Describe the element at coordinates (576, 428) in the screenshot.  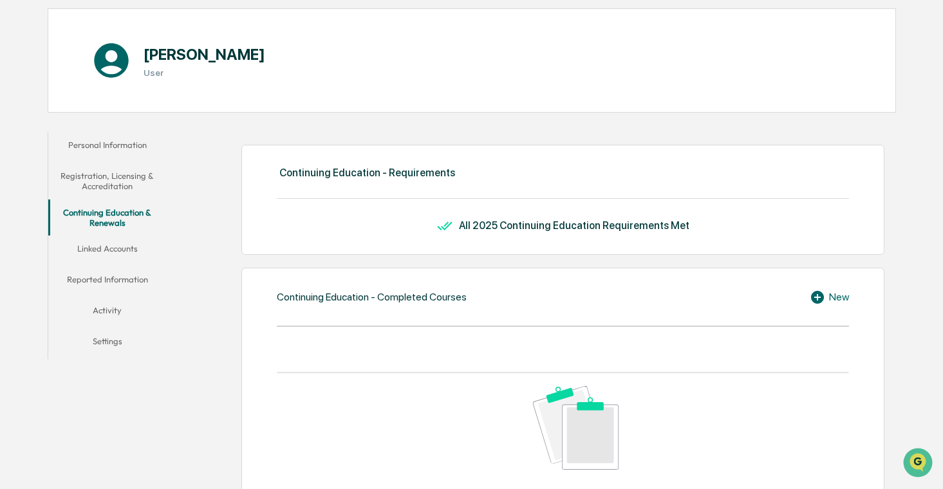
I see `img: No data` at that location.